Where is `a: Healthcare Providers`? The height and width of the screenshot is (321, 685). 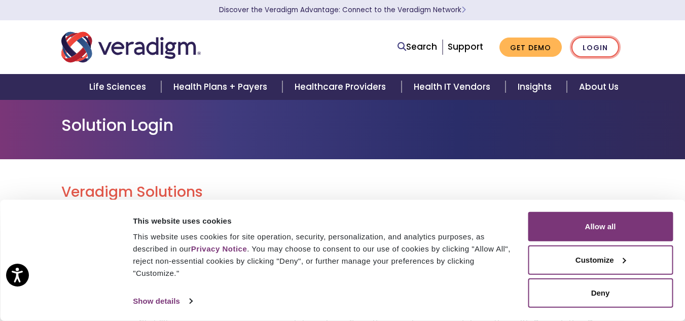 a: Healthcare Providers is located at coordinates (342, 87).